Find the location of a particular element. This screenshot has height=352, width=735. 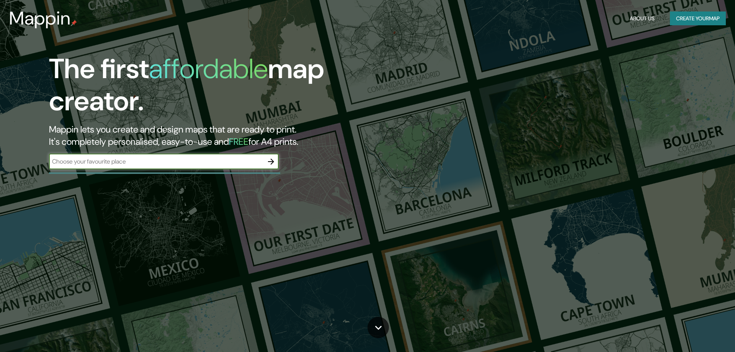

h2: Mappin lets you create and design maps that are ready to print. It's completely personalised, eas... is located at coordinates (233, 135).